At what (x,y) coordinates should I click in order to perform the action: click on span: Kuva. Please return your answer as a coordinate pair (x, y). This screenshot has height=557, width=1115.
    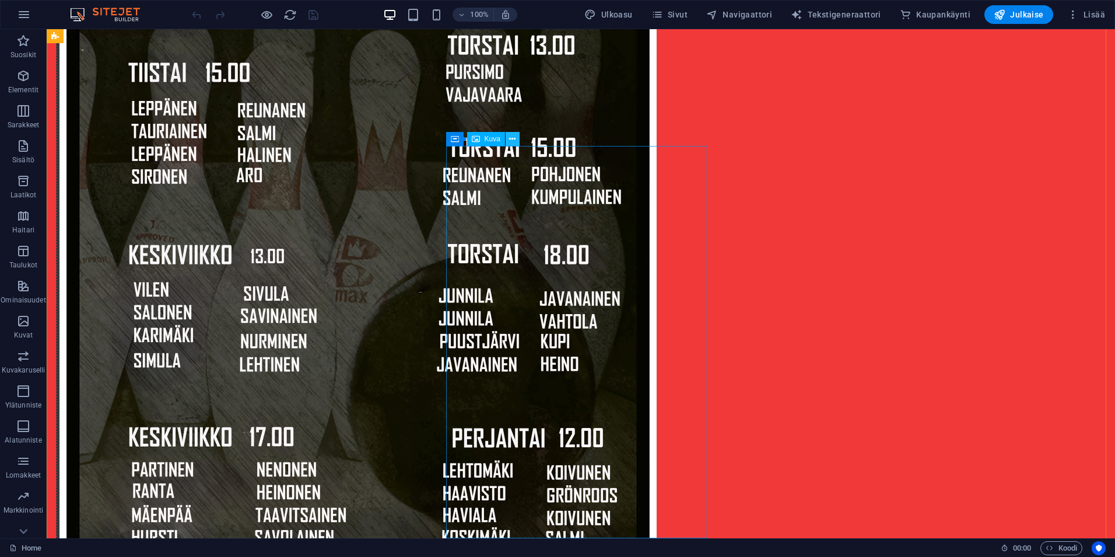
    Looking at the image, I should click on (492, 139).